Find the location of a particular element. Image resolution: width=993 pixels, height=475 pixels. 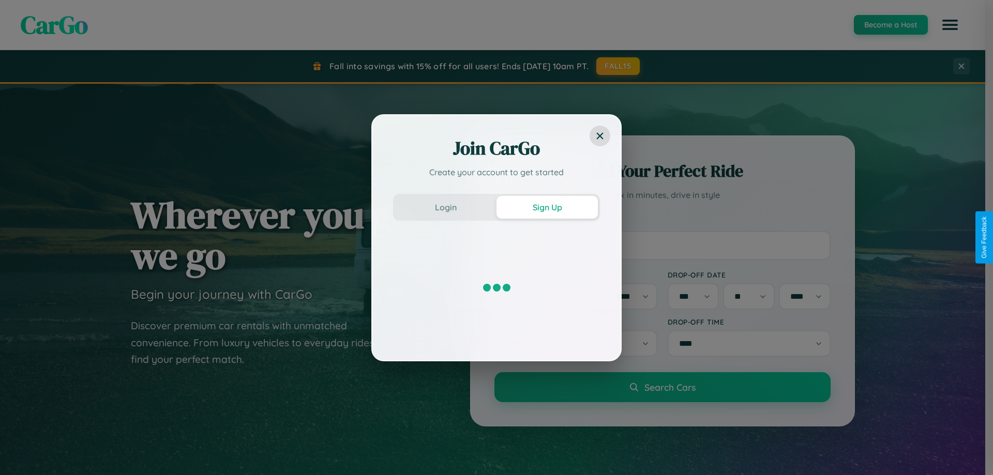

button: Login is located at coordinates (446, 207).